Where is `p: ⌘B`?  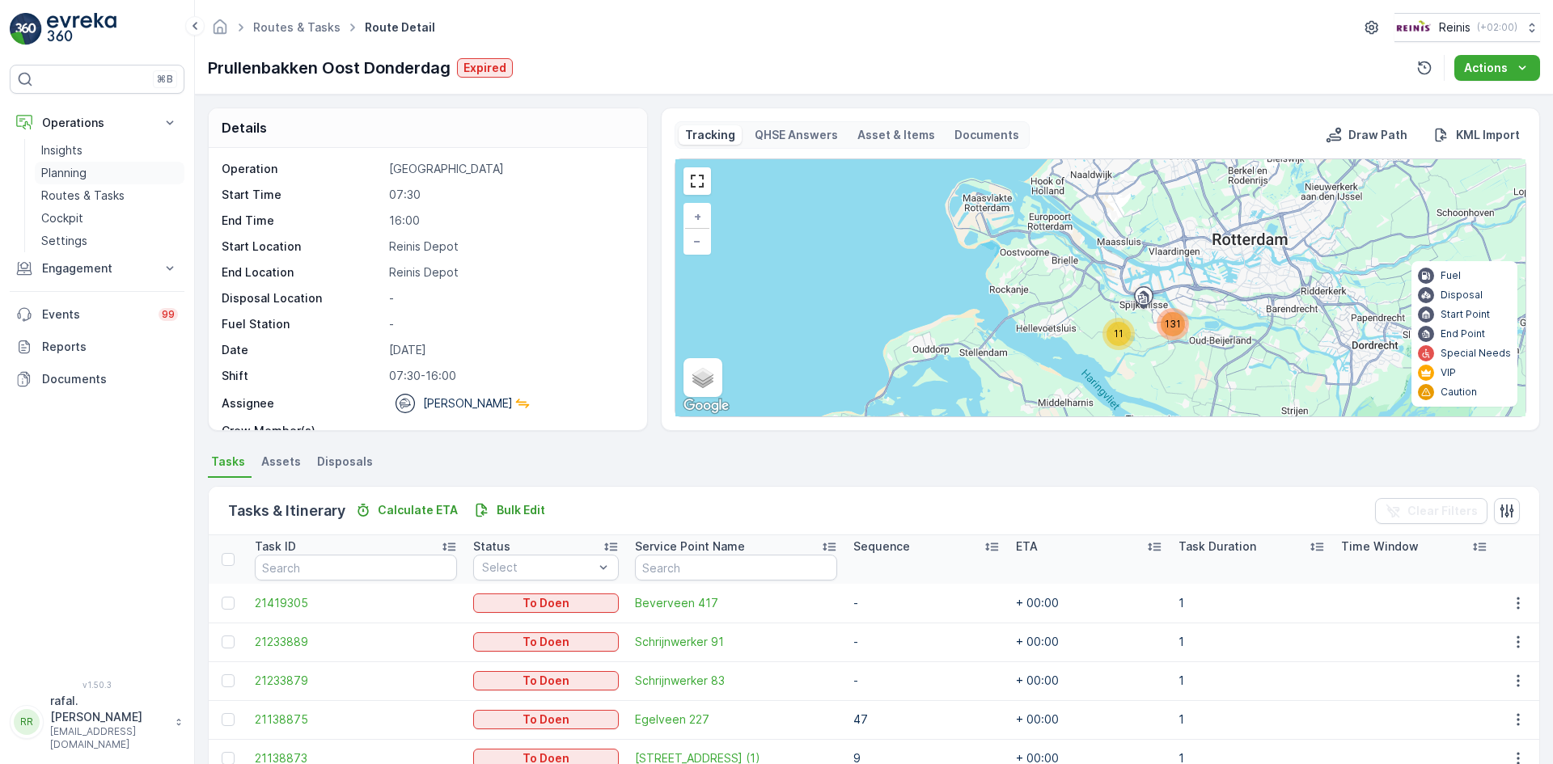 p: ⌘B is located at coordinates (165, 79).